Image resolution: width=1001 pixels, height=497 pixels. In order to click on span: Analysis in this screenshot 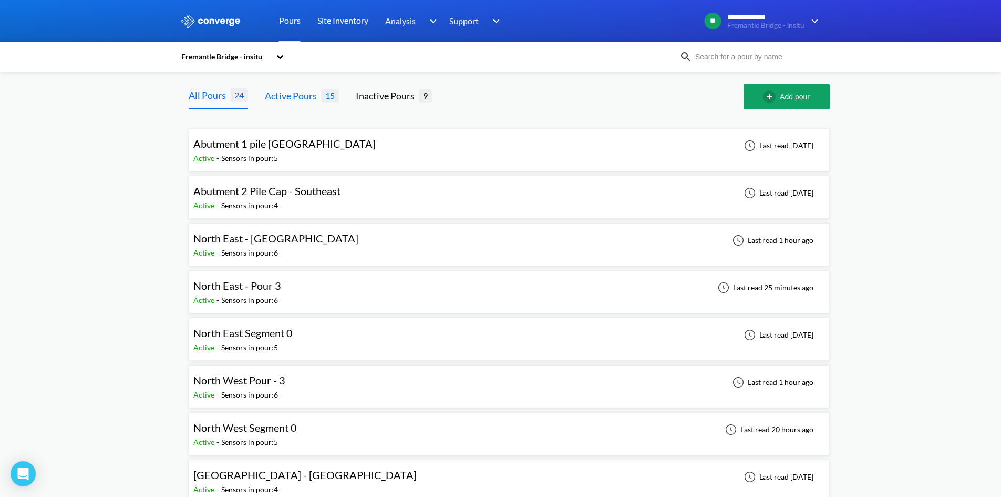, I will do `click(400, 20)`.